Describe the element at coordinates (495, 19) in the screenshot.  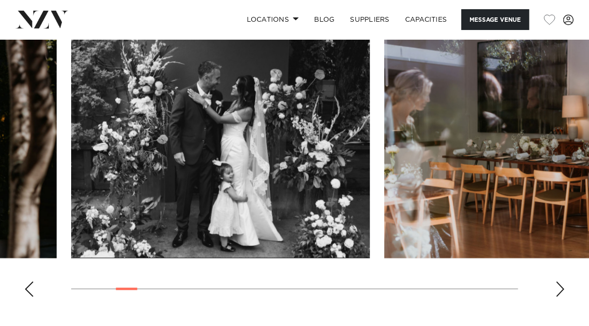
I see `button: Message Venue` at that location.